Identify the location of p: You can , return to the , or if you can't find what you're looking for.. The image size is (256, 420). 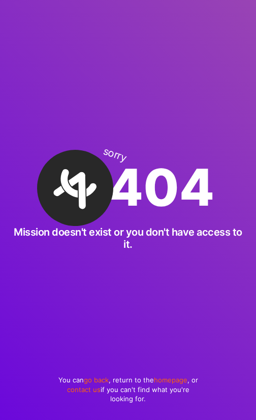
(128, 389).